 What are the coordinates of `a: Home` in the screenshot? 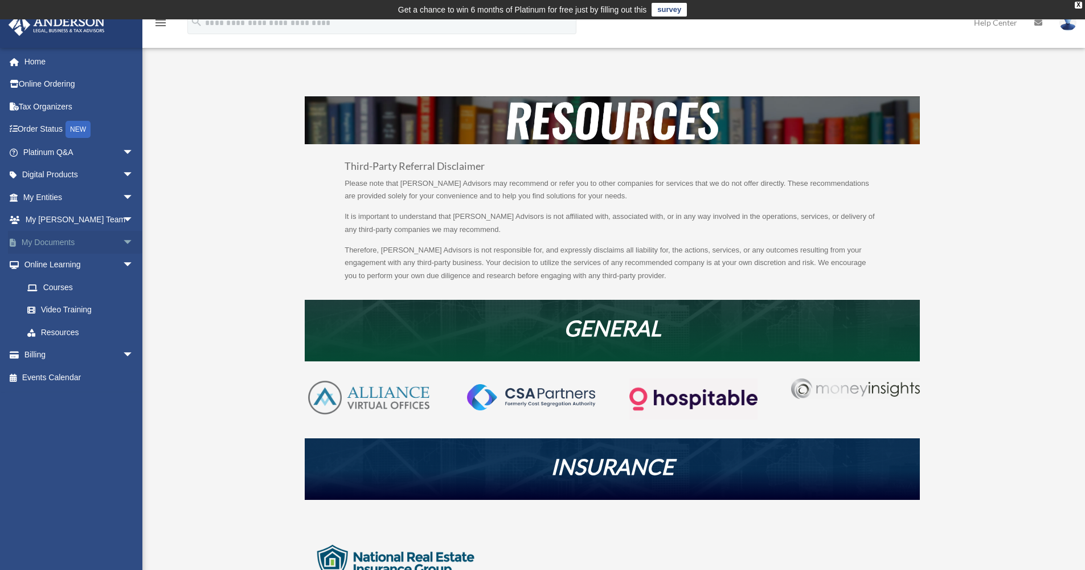 It's located at (79, 62).